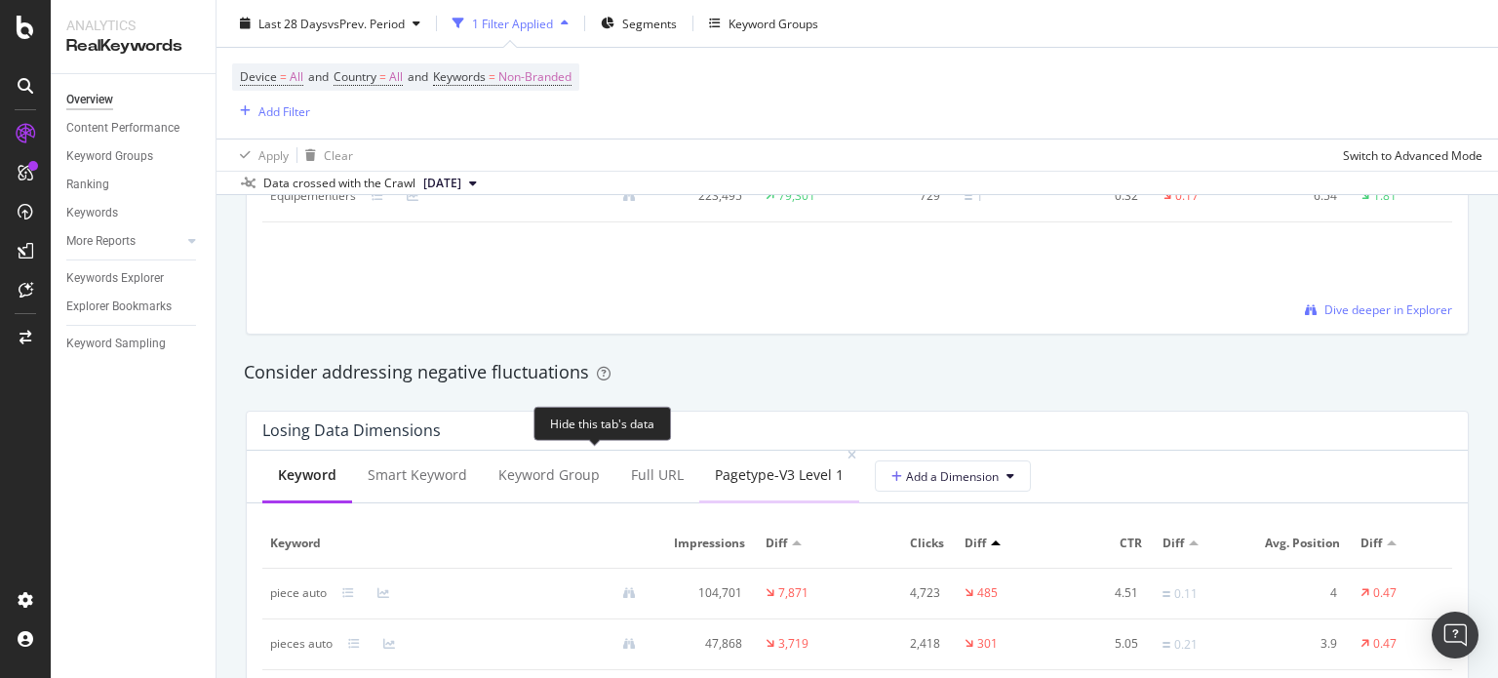 The image size is (1498, 678). Describe the element at coordinates (119, 306) in the screenshot. I see `div: Explorer Bookmarks` at that location.